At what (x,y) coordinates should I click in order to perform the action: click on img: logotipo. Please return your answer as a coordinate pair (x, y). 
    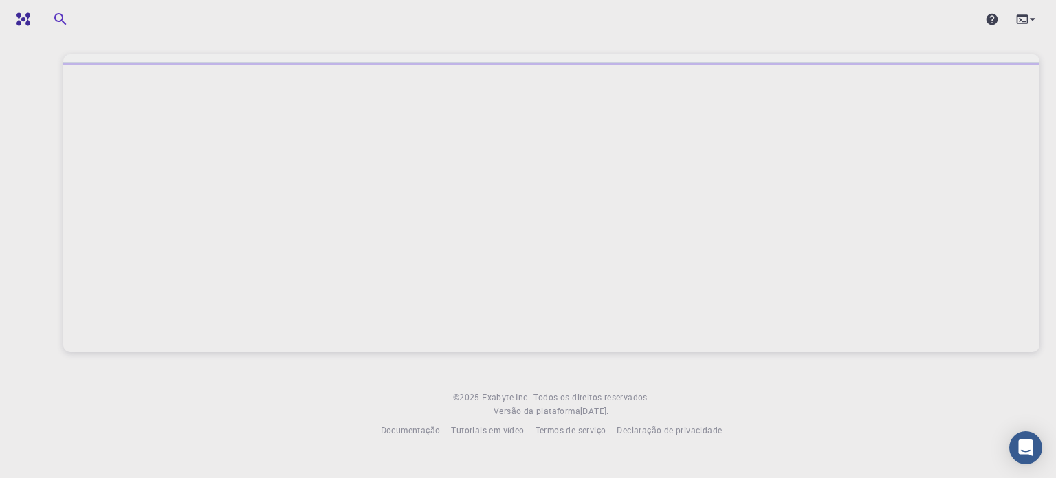
    Looking at the image, I should click on (21, 19).